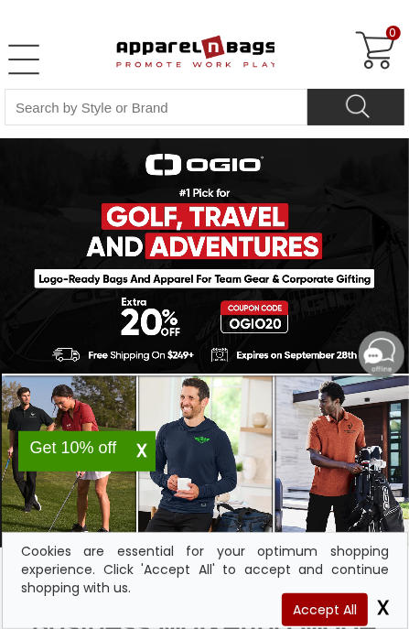  What do you see at coordinates (382, 355) in the screenshot?
I see `img: Chat-Offline-Icon-Mobile` at bounding box center [382, 355].